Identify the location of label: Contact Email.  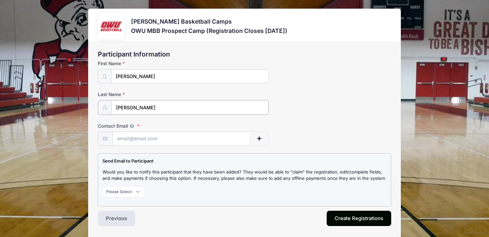
(147, 126).